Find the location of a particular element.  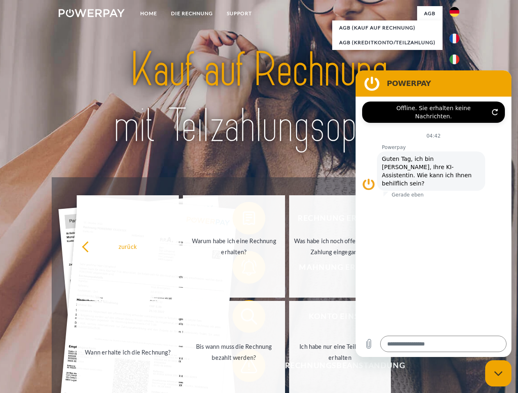

div: Warum habe ich eine Rechnung erhalten? is located at coordinates (234, 247).